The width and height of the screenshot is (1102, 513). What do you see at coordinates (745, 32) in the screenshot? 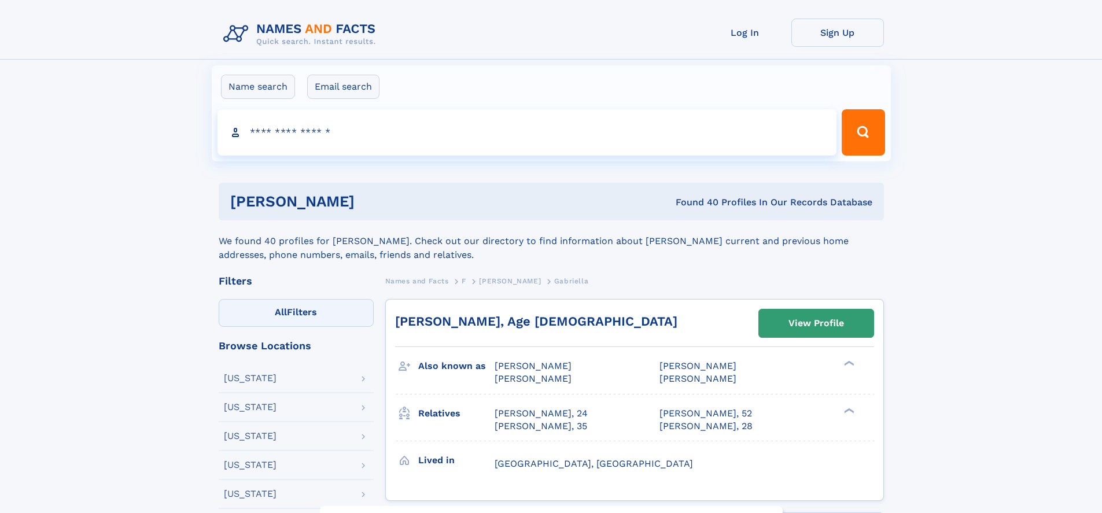
I see `a: Log In` at bounding box center [745, 32].